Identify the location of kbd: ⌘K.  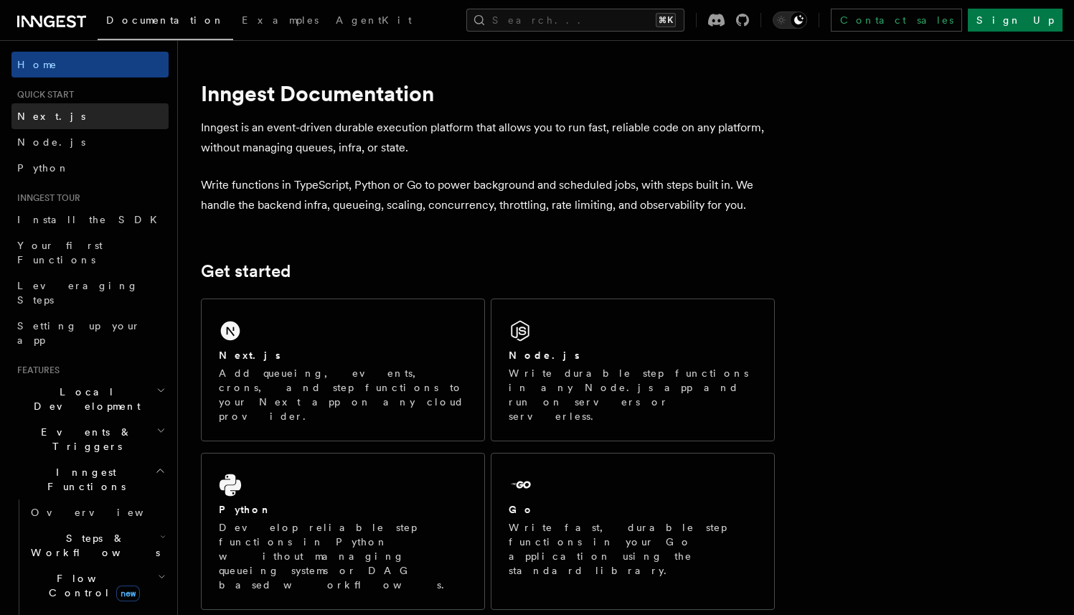
(666, 20).